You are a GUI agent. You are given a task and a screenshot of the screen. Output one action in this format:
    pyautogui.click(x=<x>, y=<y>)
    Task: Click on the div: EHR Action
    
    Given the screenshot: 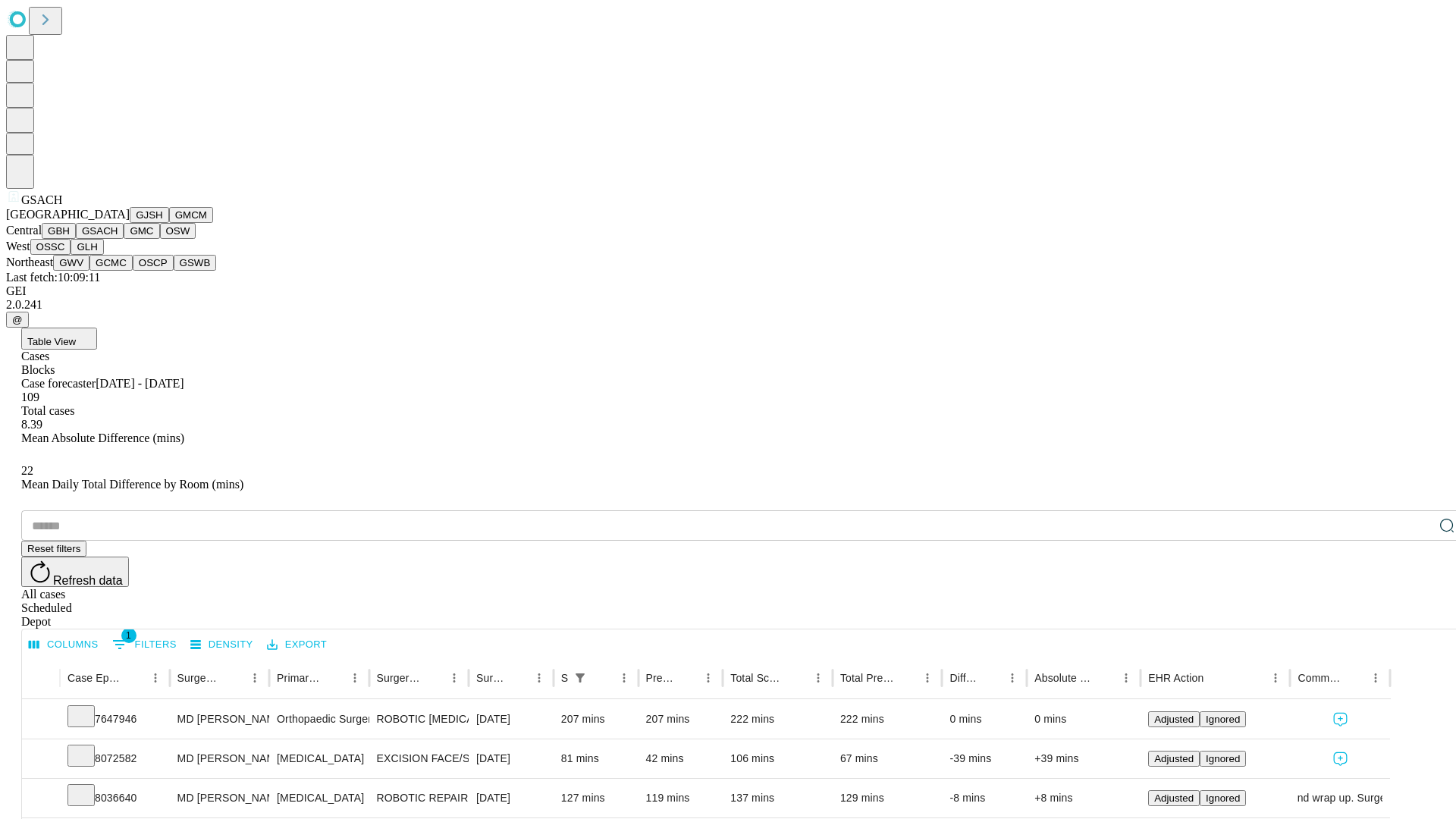 What is the action you would take?
    pyautogui.click(x=1175, y=678)
    